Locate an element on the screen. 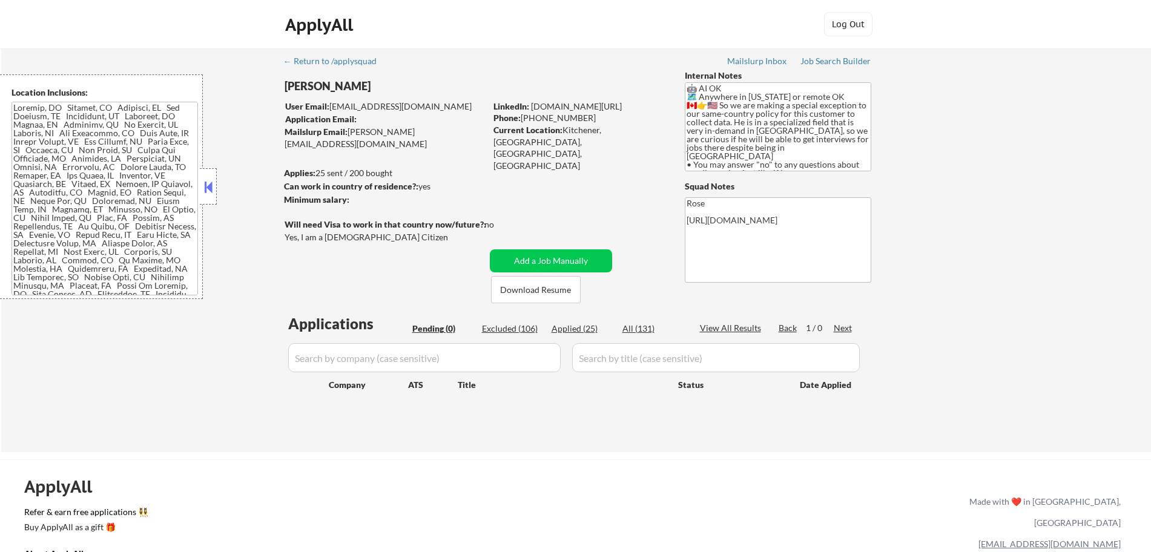 The height and width of the screenshot is (552, 1151). strong: LinkedIn: is located at coordinates (511, 106).